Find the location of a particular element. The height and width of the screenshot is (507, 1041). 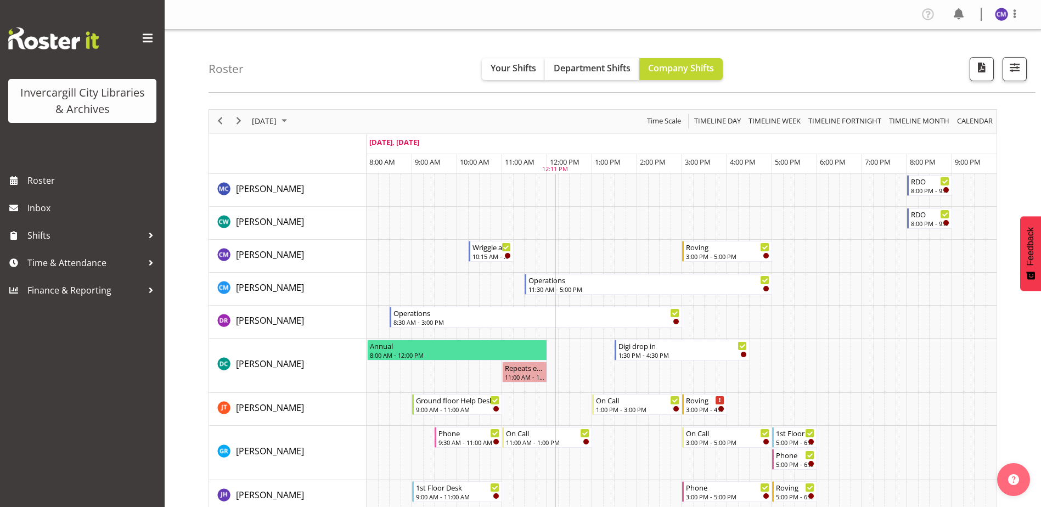

button: Month is located at coordinates (975, 121).